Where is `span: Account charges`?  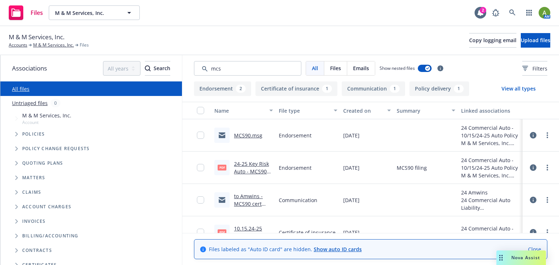 span: Account charges is located at coordinates (47, 207).